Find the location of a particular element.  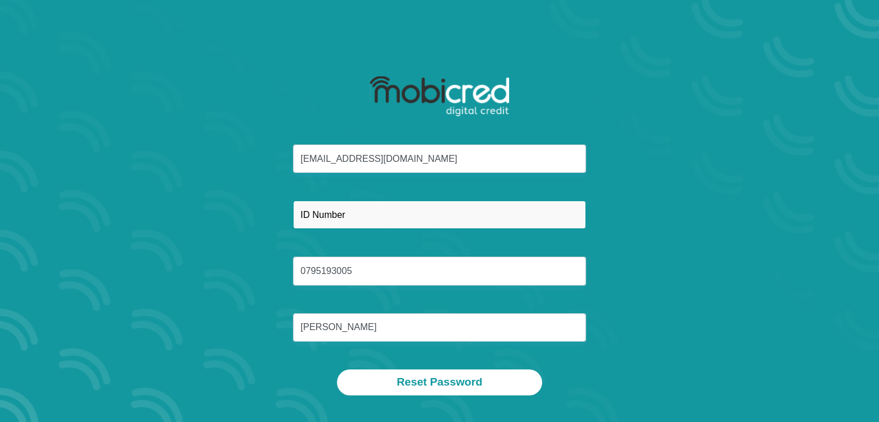

input: Cellphone Number is located at coordinates (439, 270).